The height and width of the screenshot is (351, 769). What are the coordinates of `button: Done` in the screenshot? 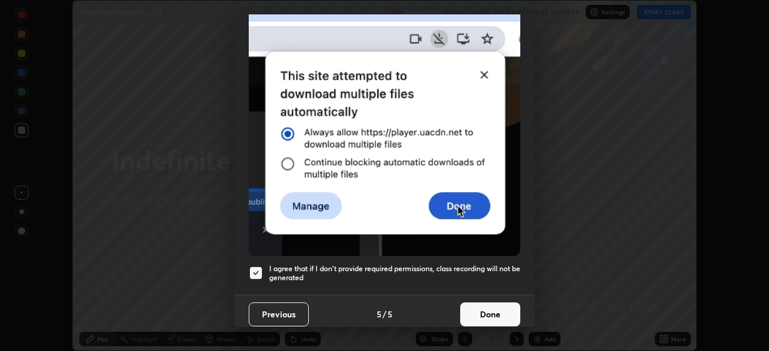 It's located at (490, 315).